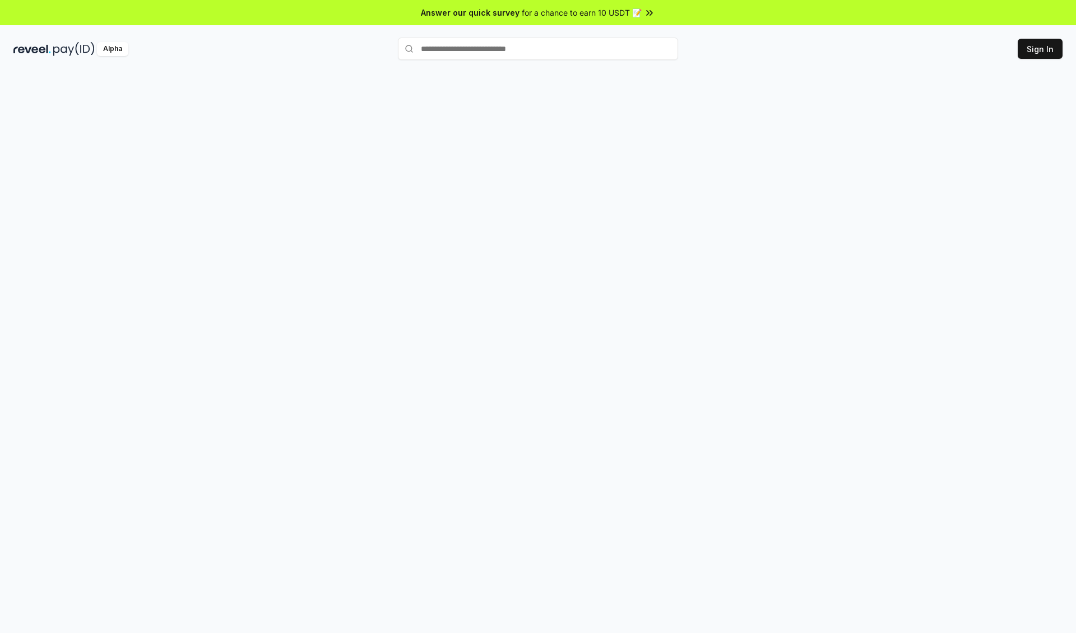 The height and width of the screenshot is (633, 1076). Describe the element at coordinates (470, 12) in the screenshot. I see `span: Answer our quick survey` at that location.